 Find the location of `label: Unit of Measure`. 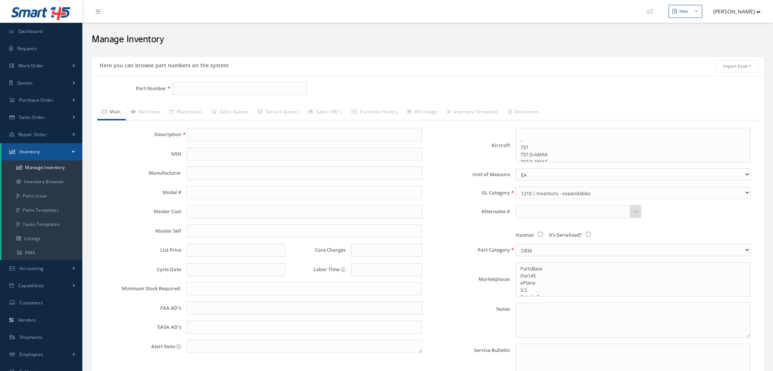

label: Unit of Measure is located at coordinates (469, 174).